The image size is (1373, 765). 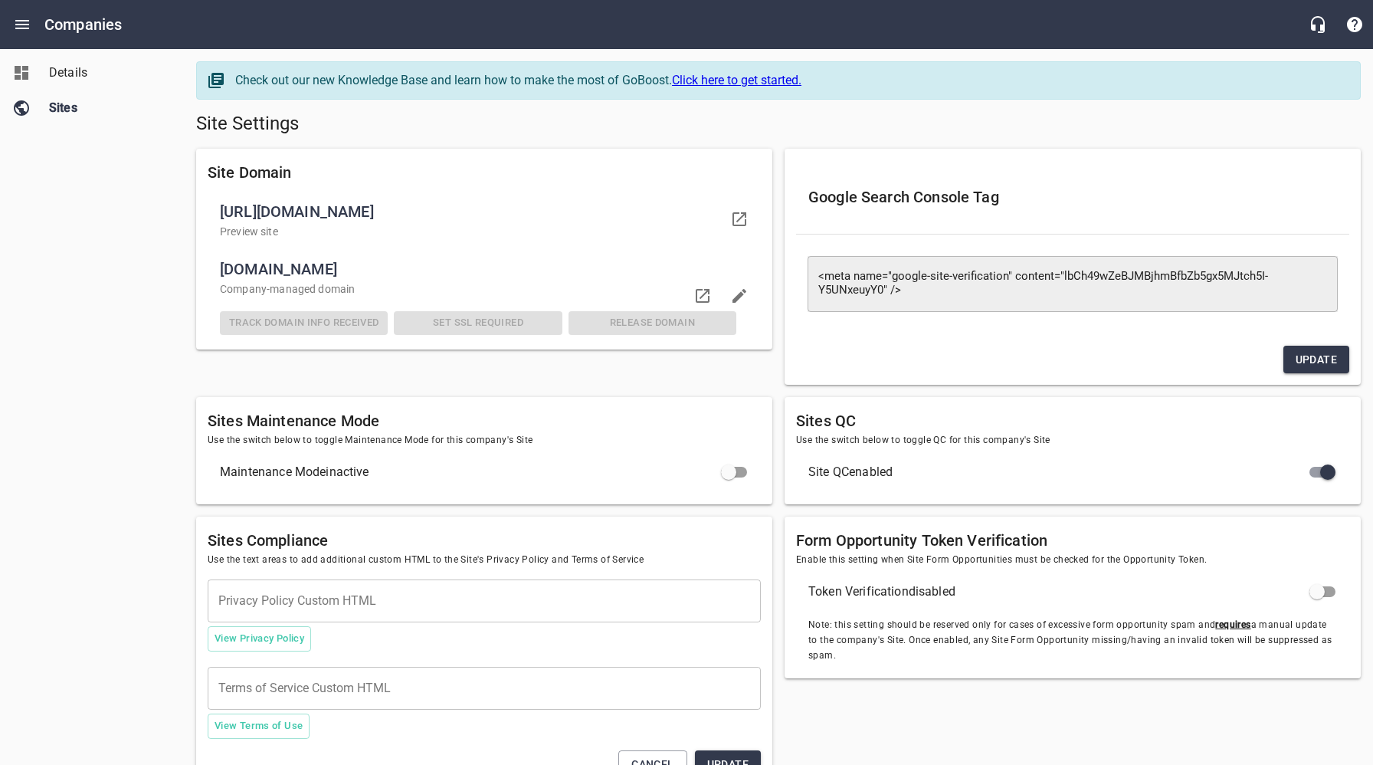 What do you see at coordinates (258, 726) in the screenshot?
I see `button: View Terms of Use` at bounding box center [258, 726].